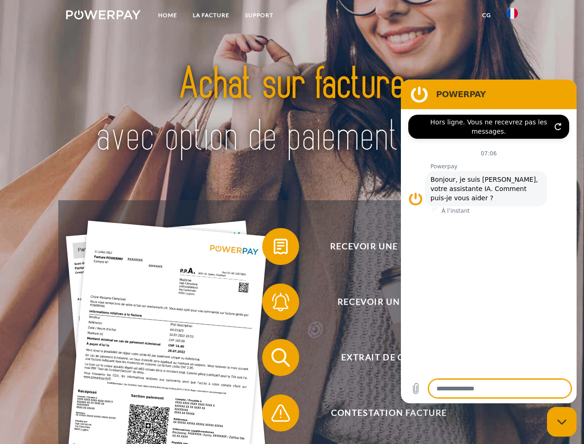  What do you see at coordinates (55, 131) in the screenshot?
I see `p: À l’instant` at bounding box center [55, 131].